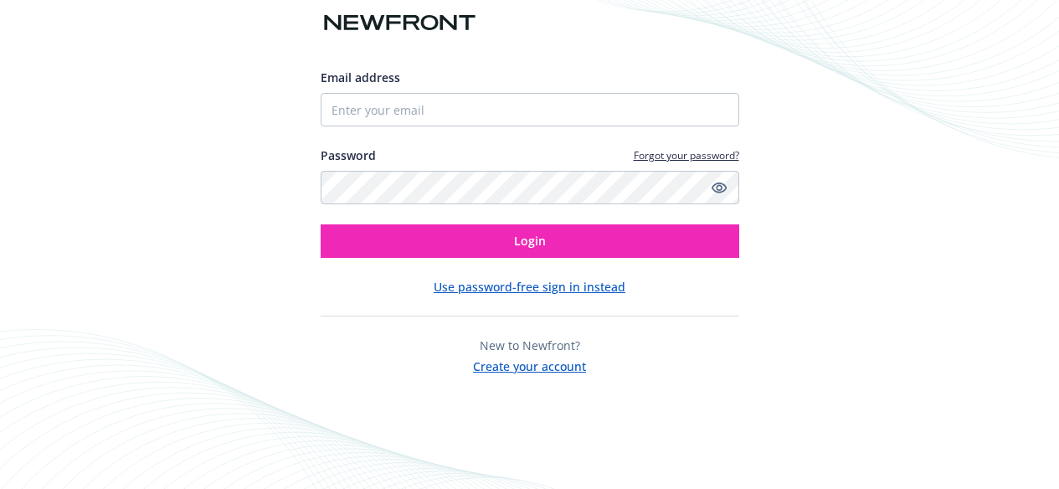 This screenshot has width=1059, height=489. What do you see at coordinates (360, 77) in the screenshot?
I see `span: Email address` at bounding box center [360, 77].